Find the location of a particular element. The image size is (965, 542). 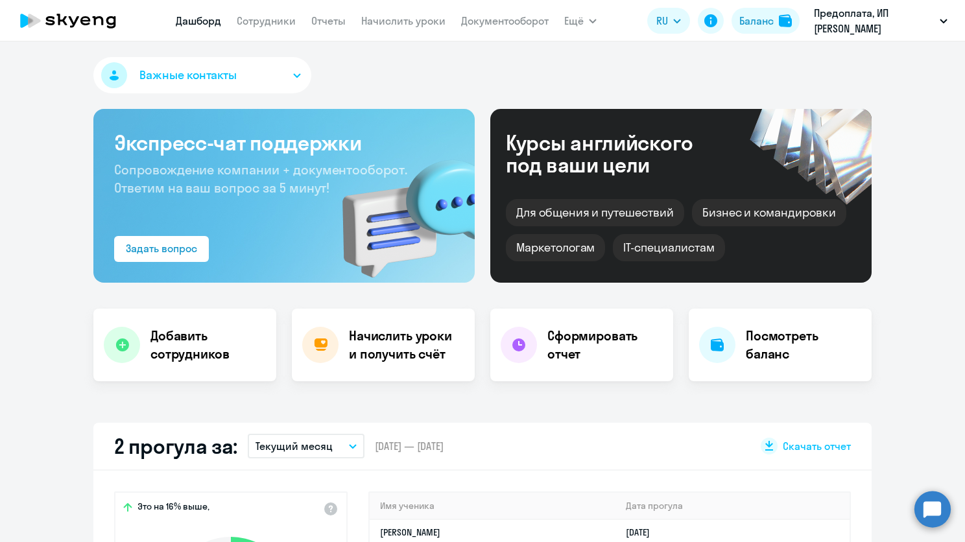

button: Ещё is located at coordinates (580, 21).